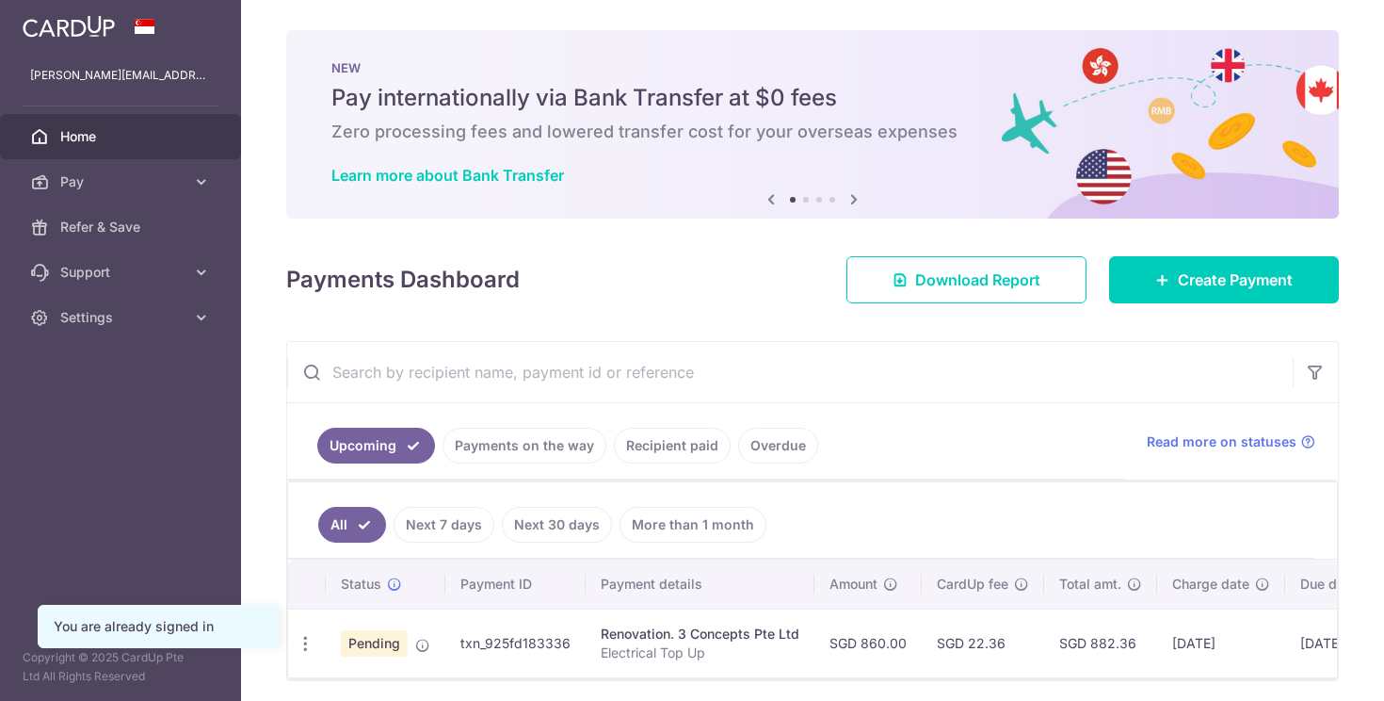 The height and width of the screenshot is (701, 1384). I want to click on h6: Zero processing fees and lowered transfer cost for your overseas expenses, so click(813, 132).